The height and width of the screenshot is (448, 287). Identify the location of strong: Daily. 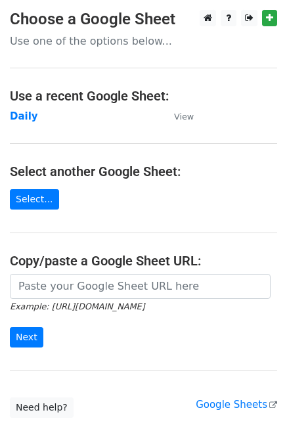
(24, 116).